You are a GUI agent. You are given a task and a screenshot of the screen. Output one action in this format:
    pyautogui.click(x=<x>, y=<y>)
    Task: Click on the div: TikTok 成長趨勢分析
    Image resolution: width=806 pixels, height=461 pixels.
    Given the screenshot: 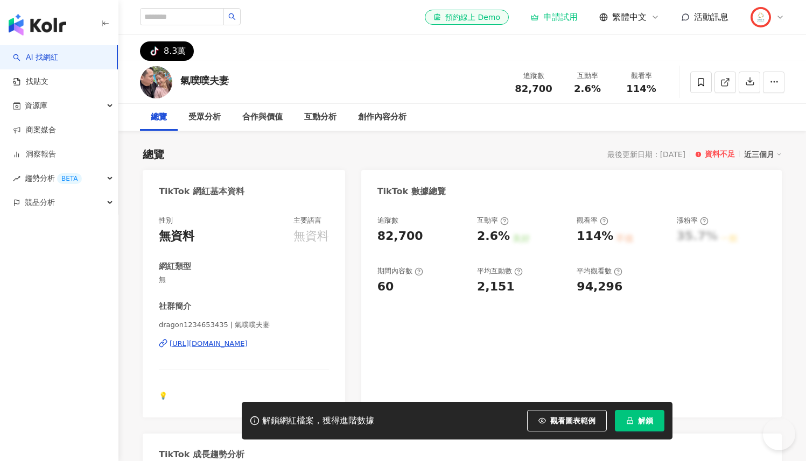 What is the action you would take?
    pyautogui.click(x=201, y=455)
    